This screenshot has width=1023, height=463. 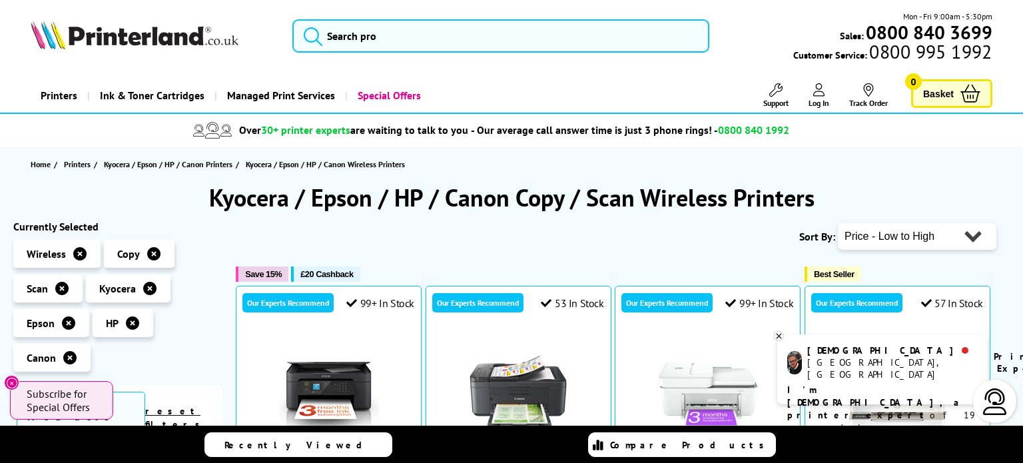 What do you see at coordinates (300, 445) in the screenshot?
I see `span: Recently Viewed` at bounding box center [300, 445].